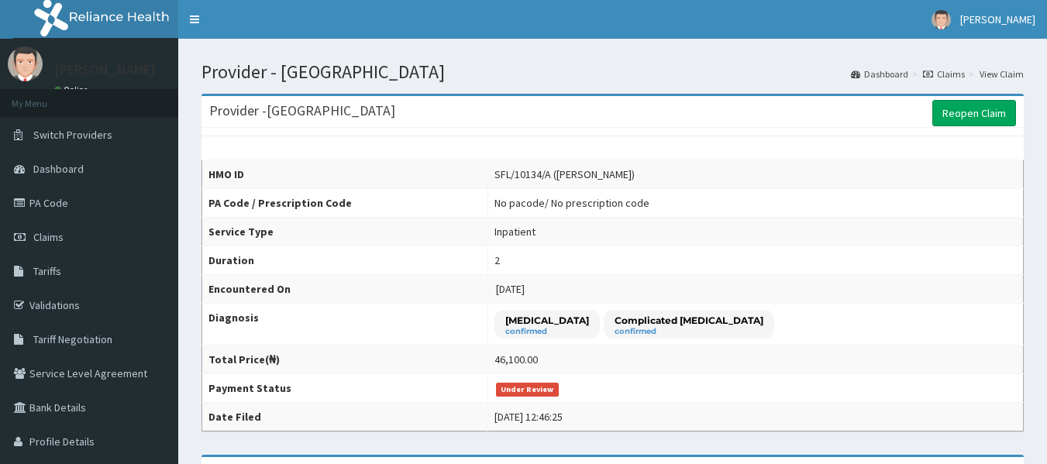 Image resolution: width=1047 pixels, height=464 pixels. What do you see at coordinates (73, 90) in the screenshot?
I see `a: Online` at bounding box center [73, 90].